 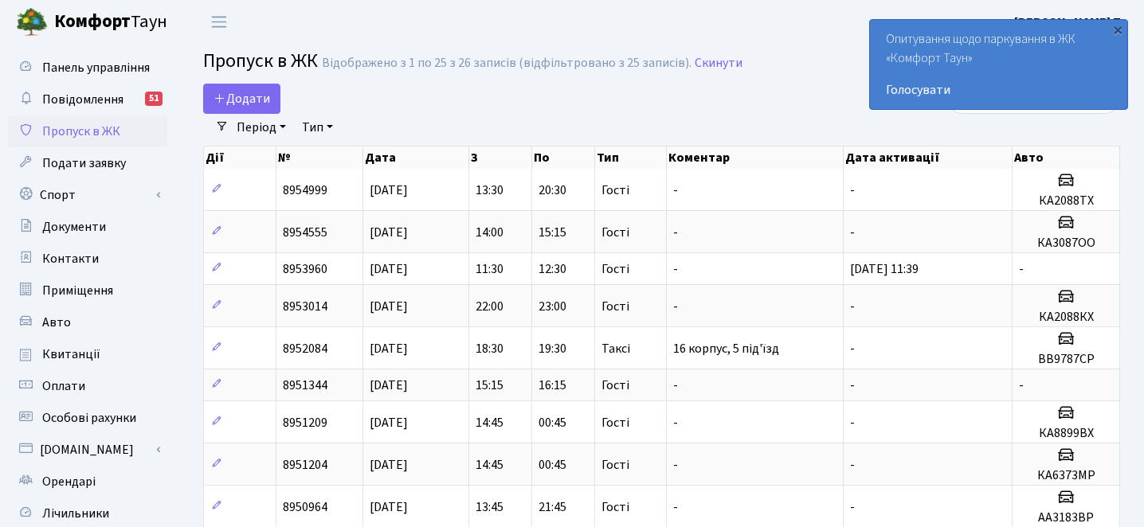 I want to click on h5: BB9787СР, so click(x=1066, y=359).